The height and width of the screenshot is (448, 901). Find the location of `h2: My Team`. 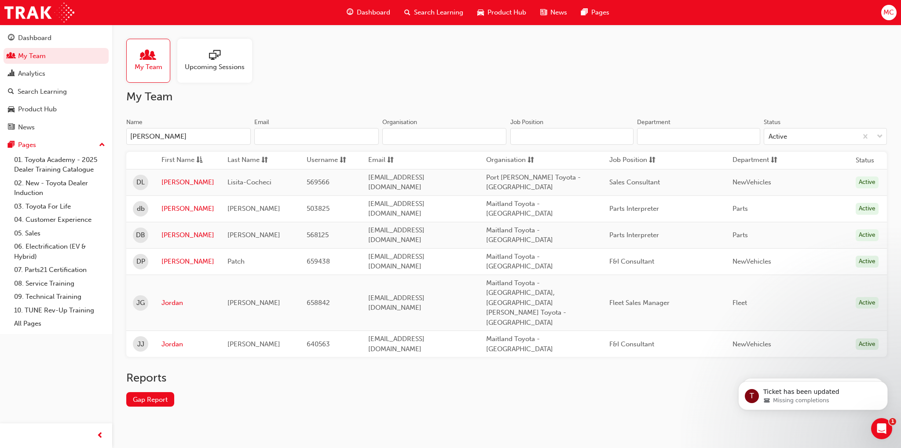

h2: My Team is located at coordinates (506, 97).